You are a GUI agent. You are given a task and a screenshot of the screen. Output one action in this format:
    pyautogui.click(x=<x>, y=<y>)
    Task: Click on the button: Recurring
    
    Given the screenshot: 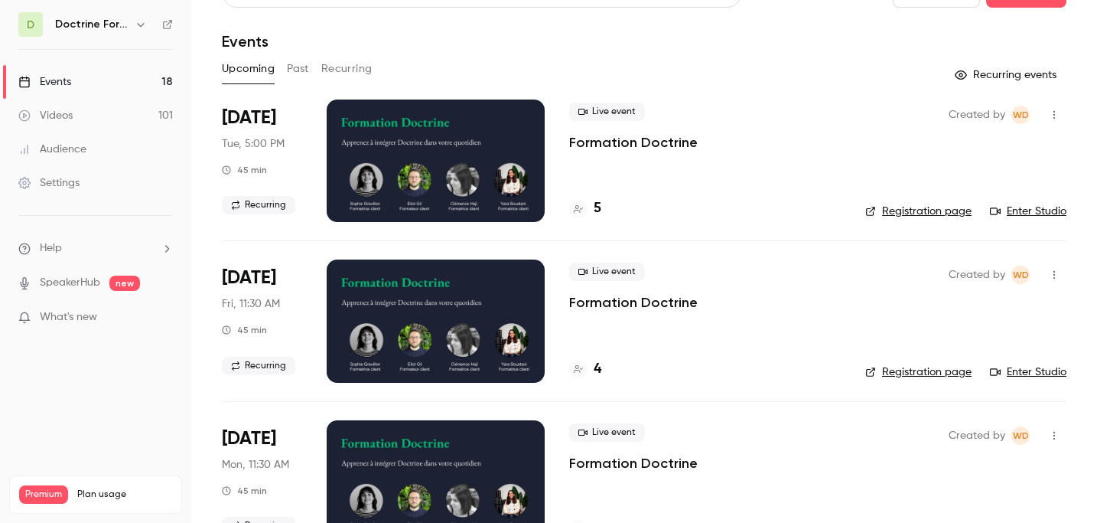 What is the action you would take?
    pyautogui.click(x=347, y=69)
    